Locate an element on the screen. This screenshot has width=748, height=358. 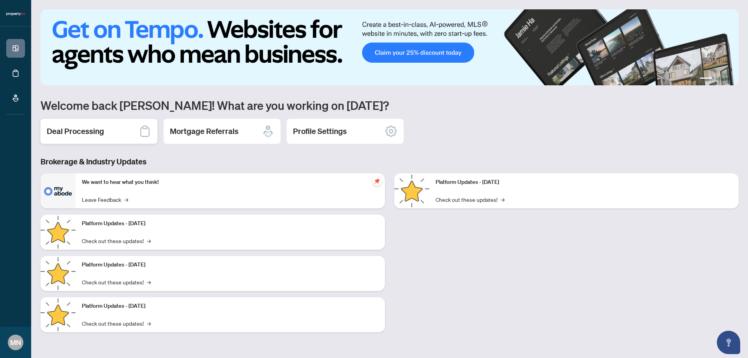
p: We want to hear what you think! is located at coordinates (230, 182).